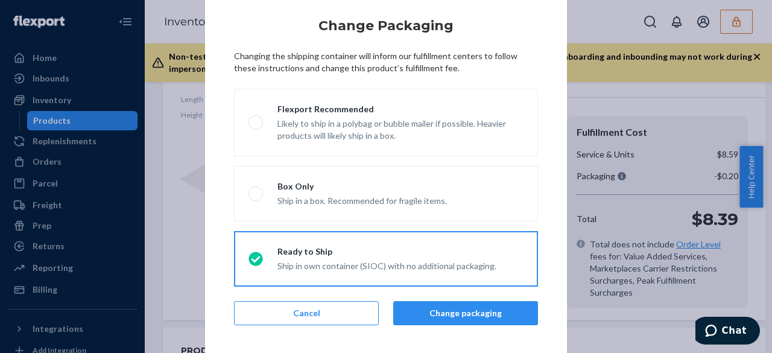 The image size is (772, 353). What do you see at coordinates (306, 313) in the screenshot?
I see `button: Cancel` at bounding box center [306, 313].